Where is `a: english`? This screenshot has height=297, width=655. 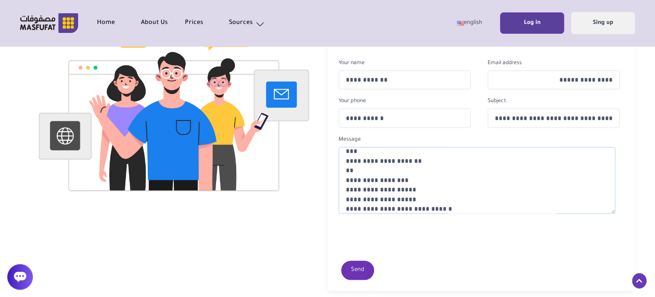 a: english is located at coordinates (469, 23).